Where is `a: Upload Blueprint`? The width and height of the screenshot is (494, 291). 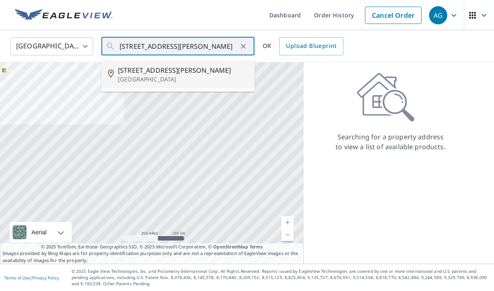
a: Upload Blueprint is located at coordinates (311, 46).